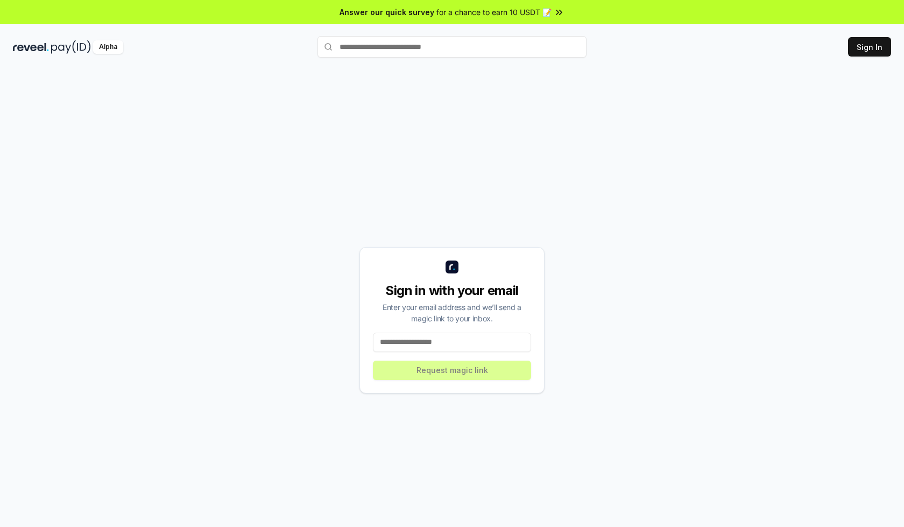 Image resolution: width=904 pixels, height=527 pixels. Describe the element at coordinates (452, 267) in the screenshot. I see `img: logo_small` at that location.